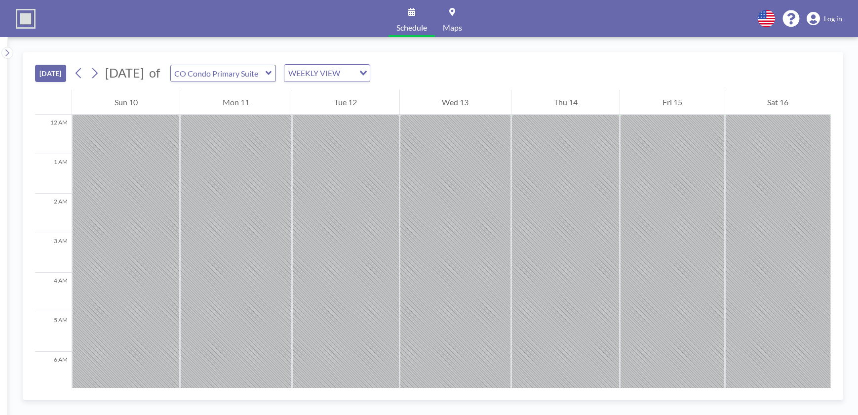  What do you see at coordinates (126, 102) in the screenshot?
I see `div: Sun 10` at bounding box center [126, 102].